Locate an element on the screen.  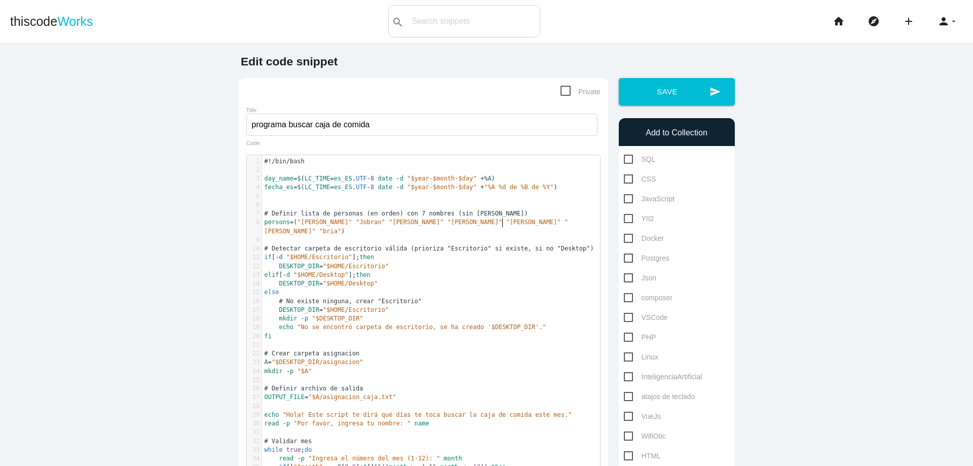
div: 7 is located at coordinates (254, 213).